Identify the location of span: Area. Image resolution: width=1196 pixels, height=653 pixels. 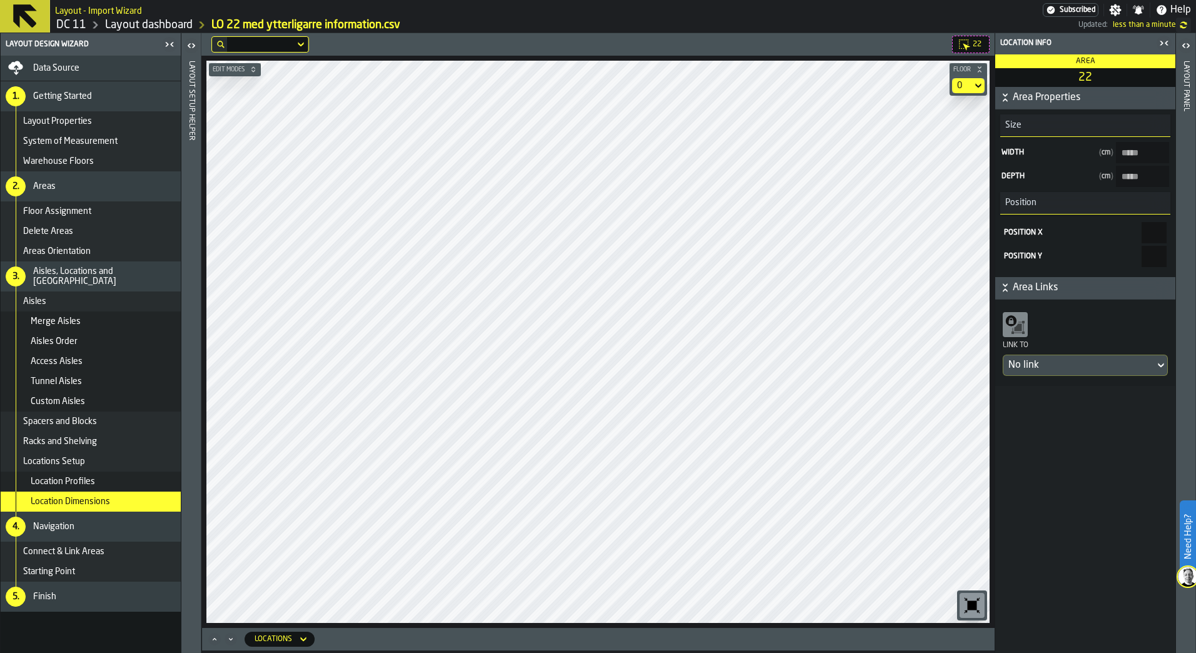
(1085, 61).